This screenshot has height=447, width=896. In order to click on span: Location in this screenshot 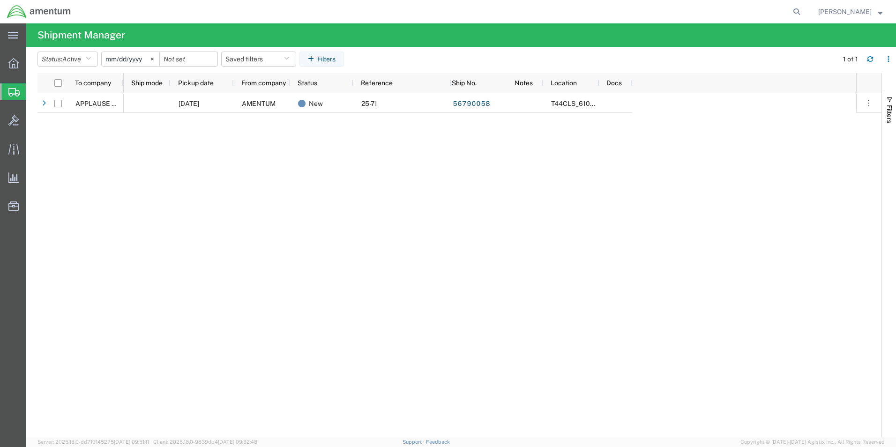, I will do `click(564, 83)`.